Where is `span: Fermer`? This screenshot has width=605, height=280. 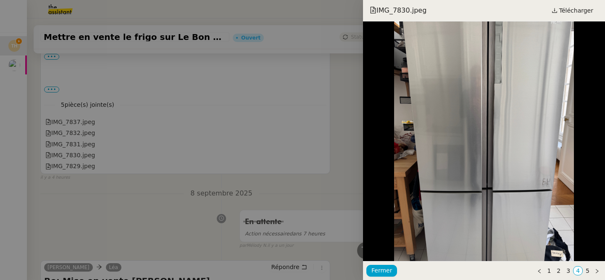
span: Fermer is located at coordinates (382, 270).